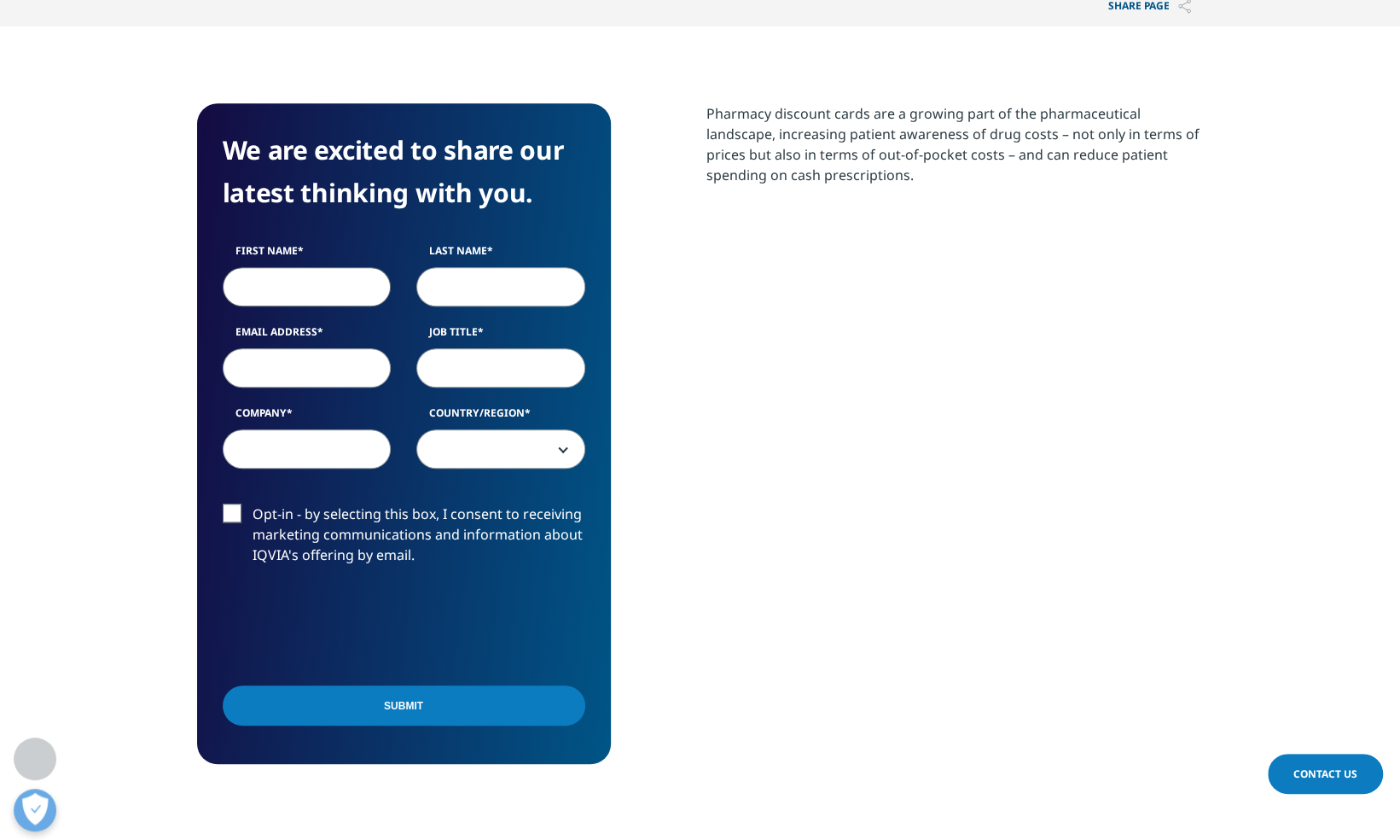 This screenshot has height=840, width=1400. I want to click on p: Pharmacy discount cards are a growing part of the pharmaceutical landscape, increasing patient aw..., so click(955, 150).